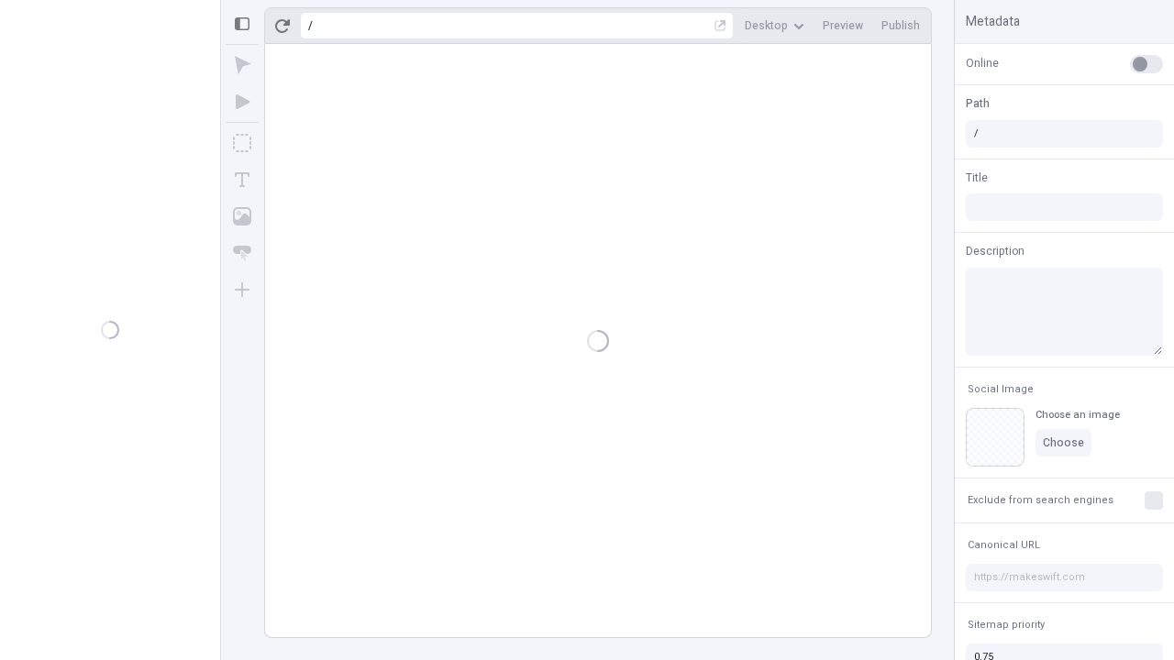 Image resolution: width=1174 pixels, height=660 pixels. Describe the element at coordinates (1063, 443) in the screenshot. I see `button: Choose` at that location.